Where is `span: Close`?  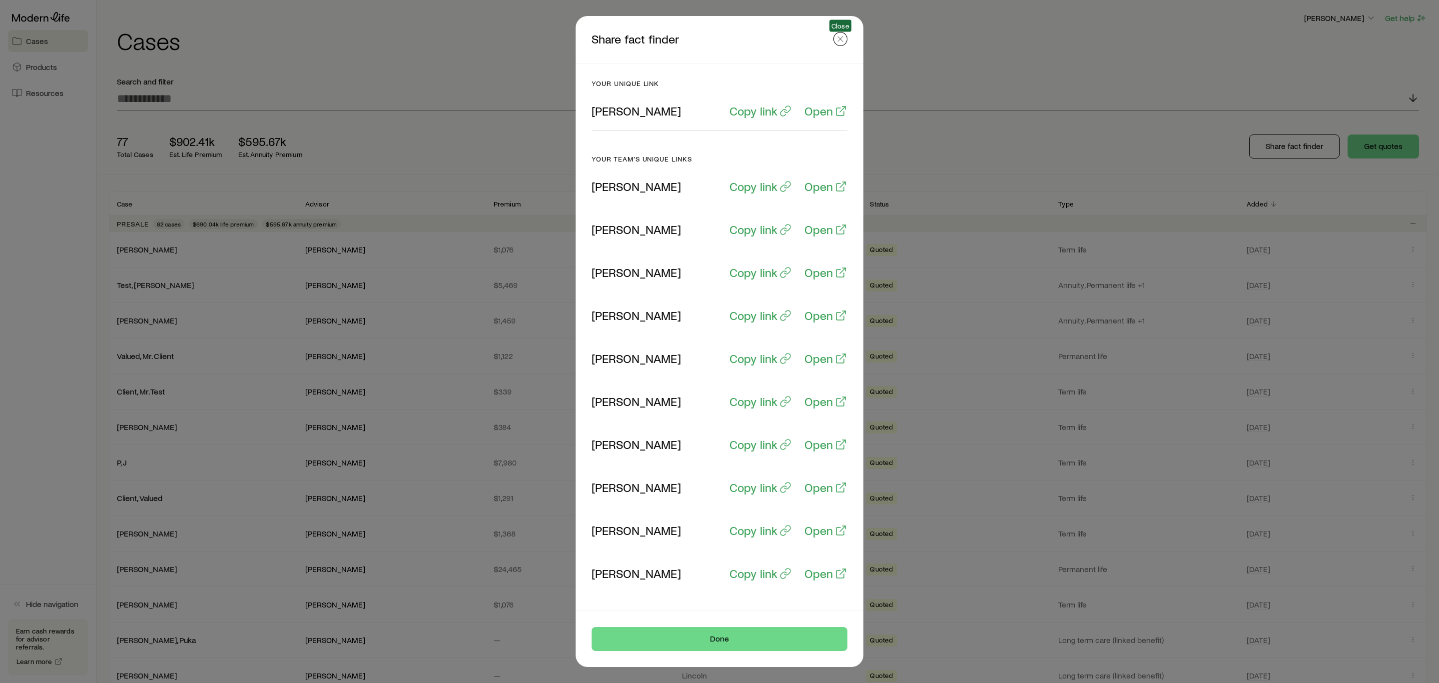 span: Close is located at coordinates (840, 26).